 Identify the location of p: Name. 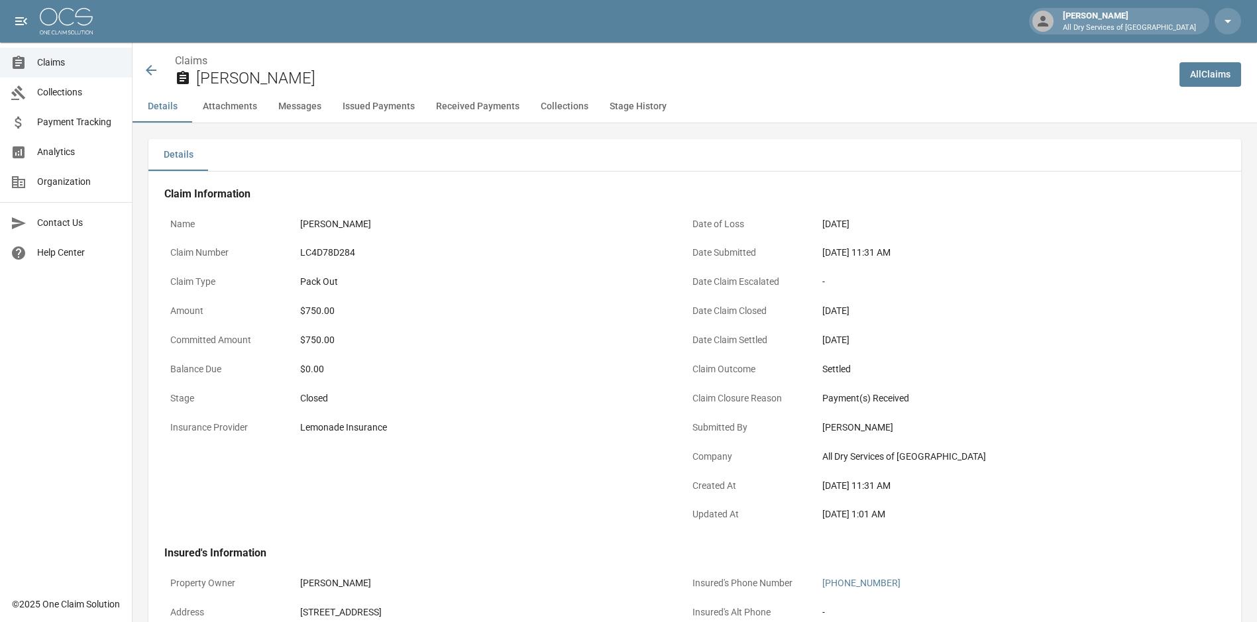
(224, 224).